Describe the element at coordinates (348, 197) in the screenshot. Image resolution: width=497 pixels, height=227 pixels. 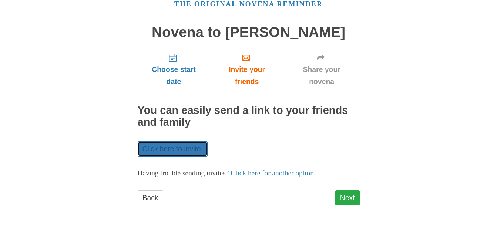
I see `a: Next` at that location.